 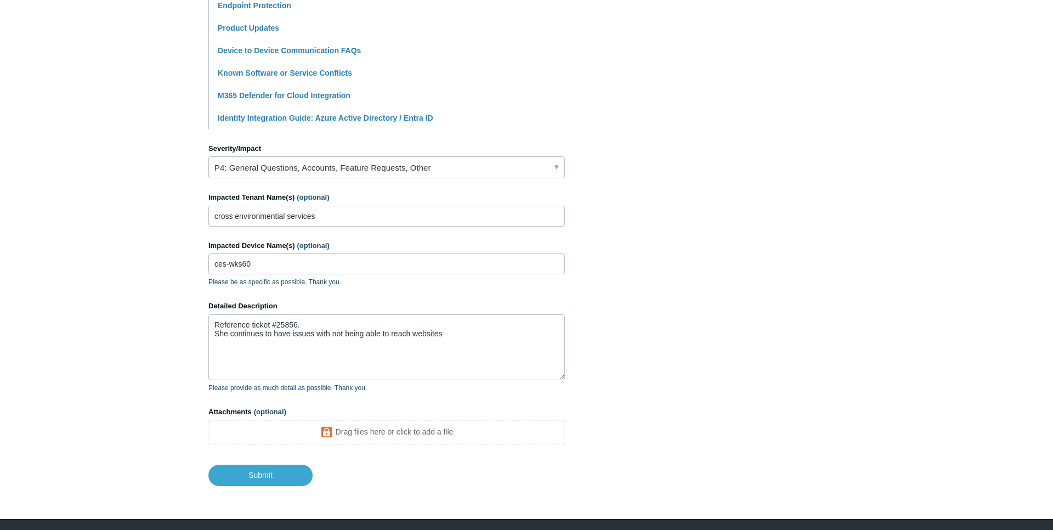 I want to click on label: Severity/Impact, so click(x=387, y=149).